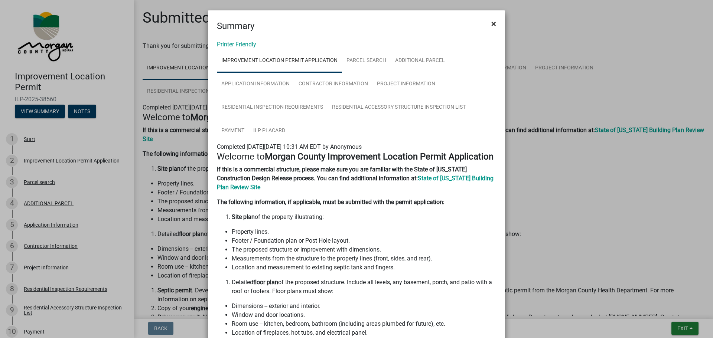 This screenshot has width=713, height=338. I want to click on a: Project Information, so click(406, 84).